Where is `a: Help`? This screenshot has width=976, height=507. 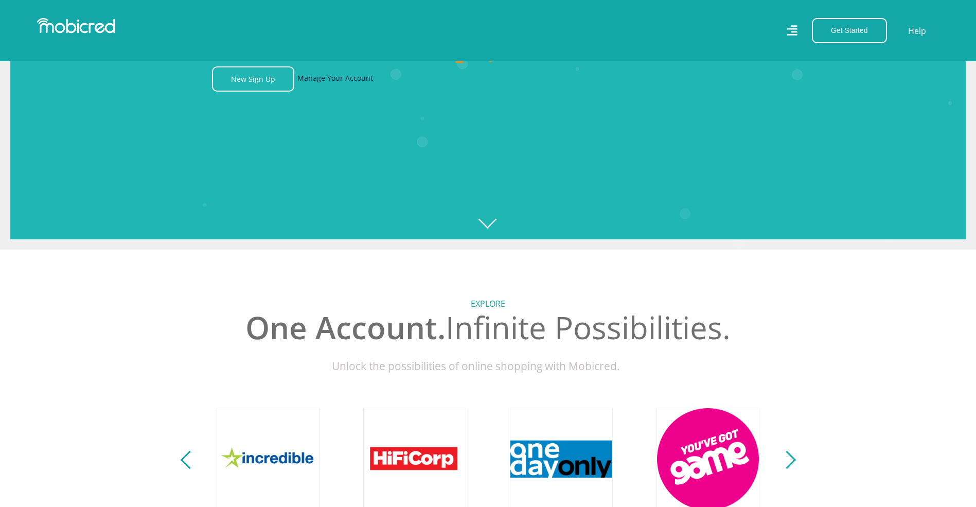
a: Help is located at coordinates (917, 31).